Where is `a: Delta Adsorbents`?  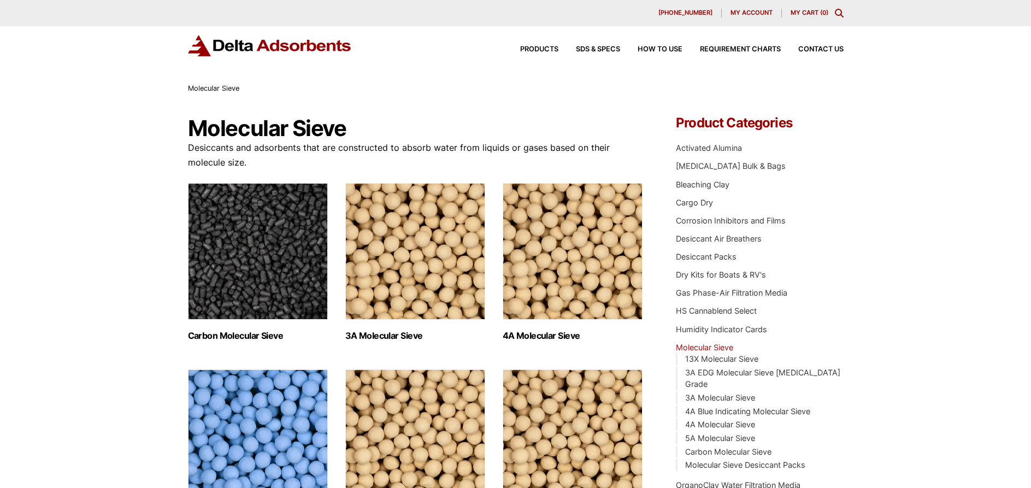
a: Delta Adsorbents is located at coordinates (270, 45).